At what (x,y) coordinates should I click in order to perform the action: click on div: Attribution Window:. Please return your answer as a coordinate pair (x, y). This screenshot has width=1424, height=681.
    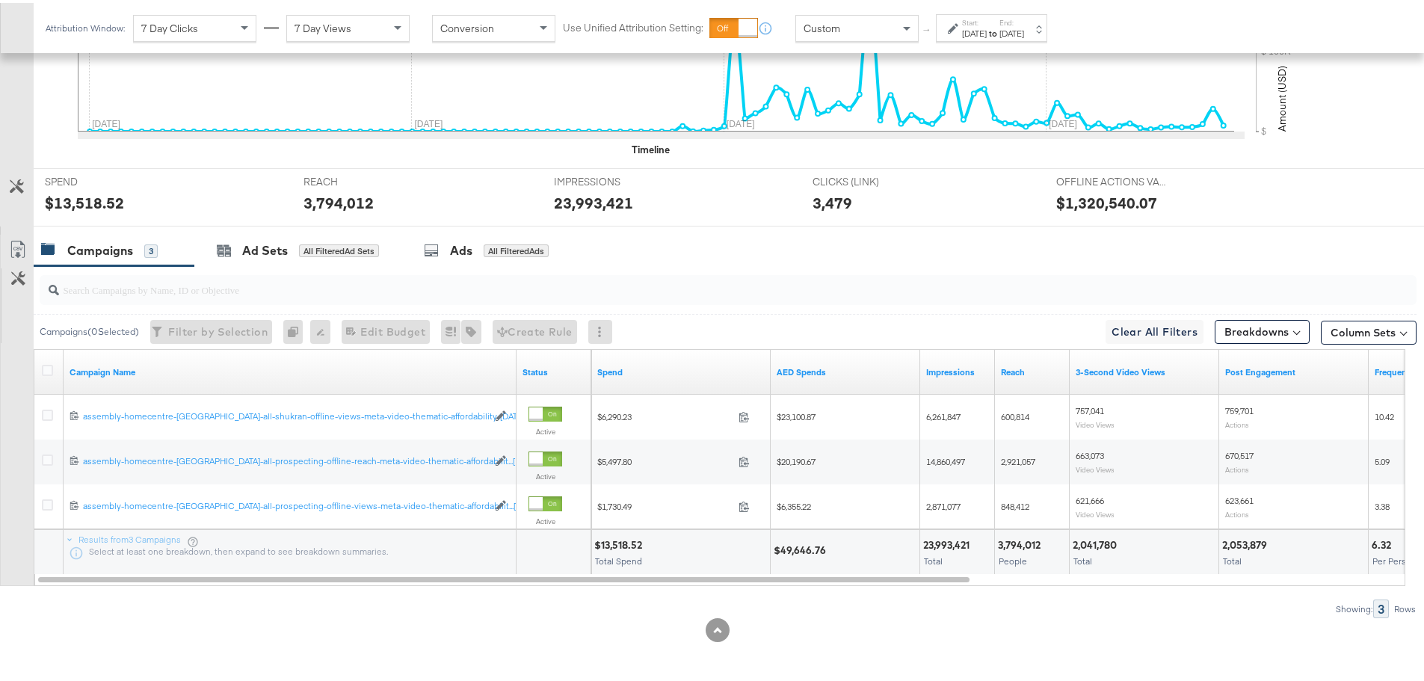
    Looking at the image, I should click on (85, 25).